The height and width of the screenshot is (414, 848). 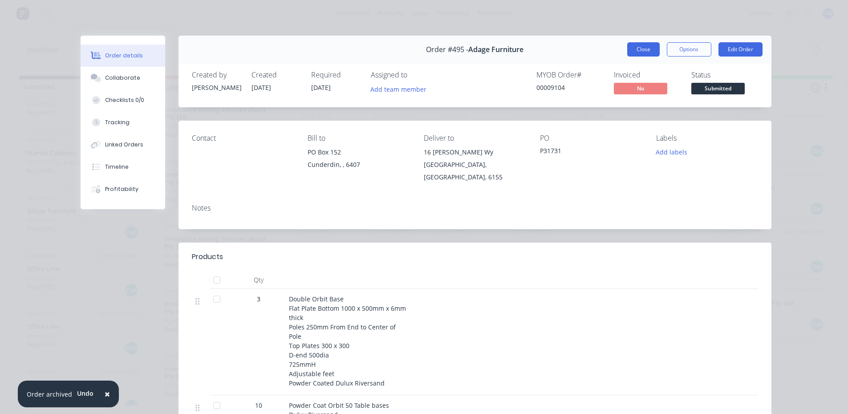 I want to click on div: Order archived, so click(x=49, y=394).